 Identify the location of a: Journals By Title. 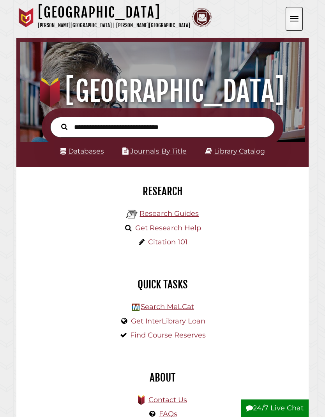
(158, 151).